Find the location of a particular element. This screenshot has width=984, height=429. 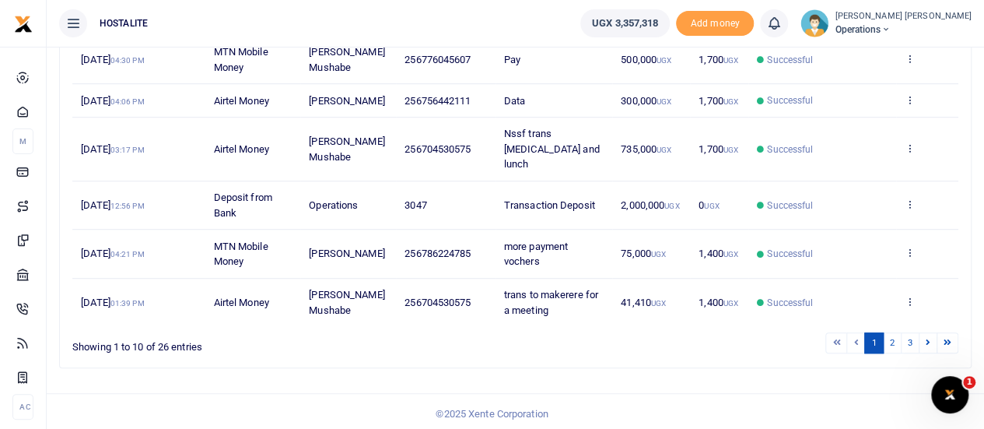

small: 01:39 PM is located at coordinates (128, 303).